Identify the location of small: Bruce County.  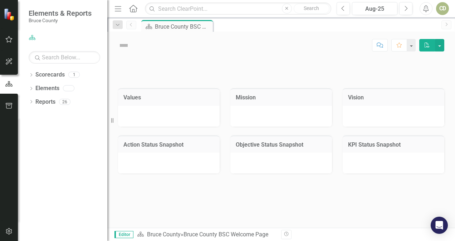
(60, 20).